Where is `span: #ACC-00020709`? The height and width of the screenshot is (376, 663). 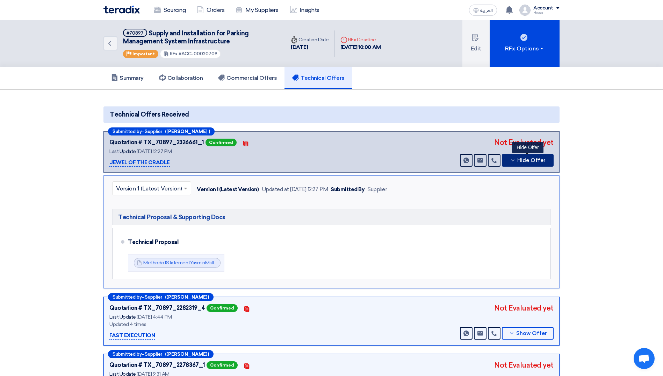 span: #ACC-00020709 is located at coordinates (198, 54).